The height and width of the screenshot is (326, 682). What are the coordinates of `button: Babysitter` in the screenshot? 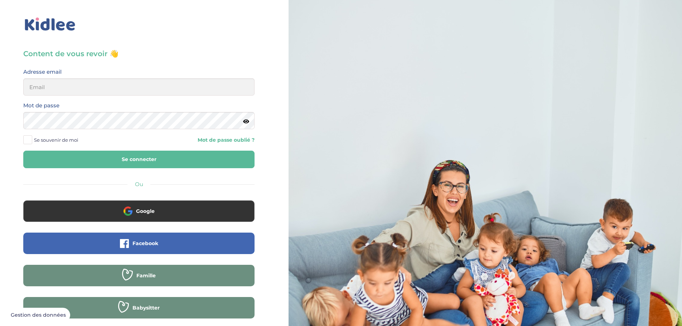 It's located at (139, 308).